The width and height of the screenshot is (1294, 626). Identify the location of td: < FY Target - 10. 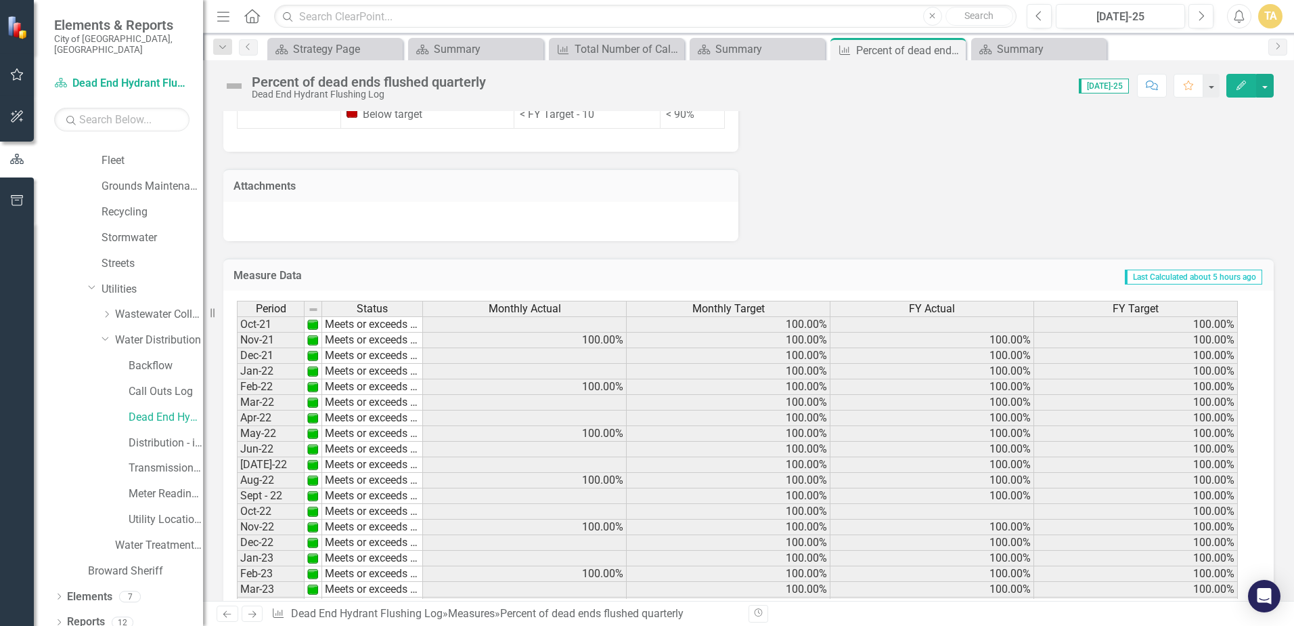
(588, 115).